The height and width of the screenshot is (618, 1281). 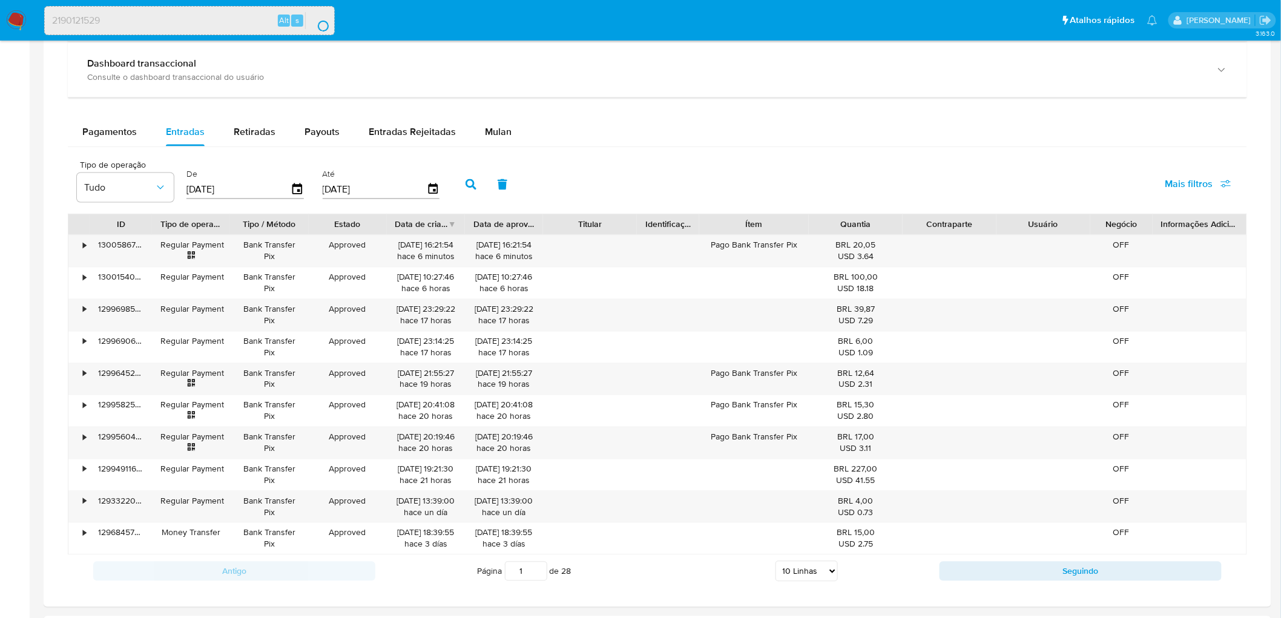 What do you see at coordinates (284, 20) in the screenshot?
I see `span: Alt` at bounding box center [284, 20].